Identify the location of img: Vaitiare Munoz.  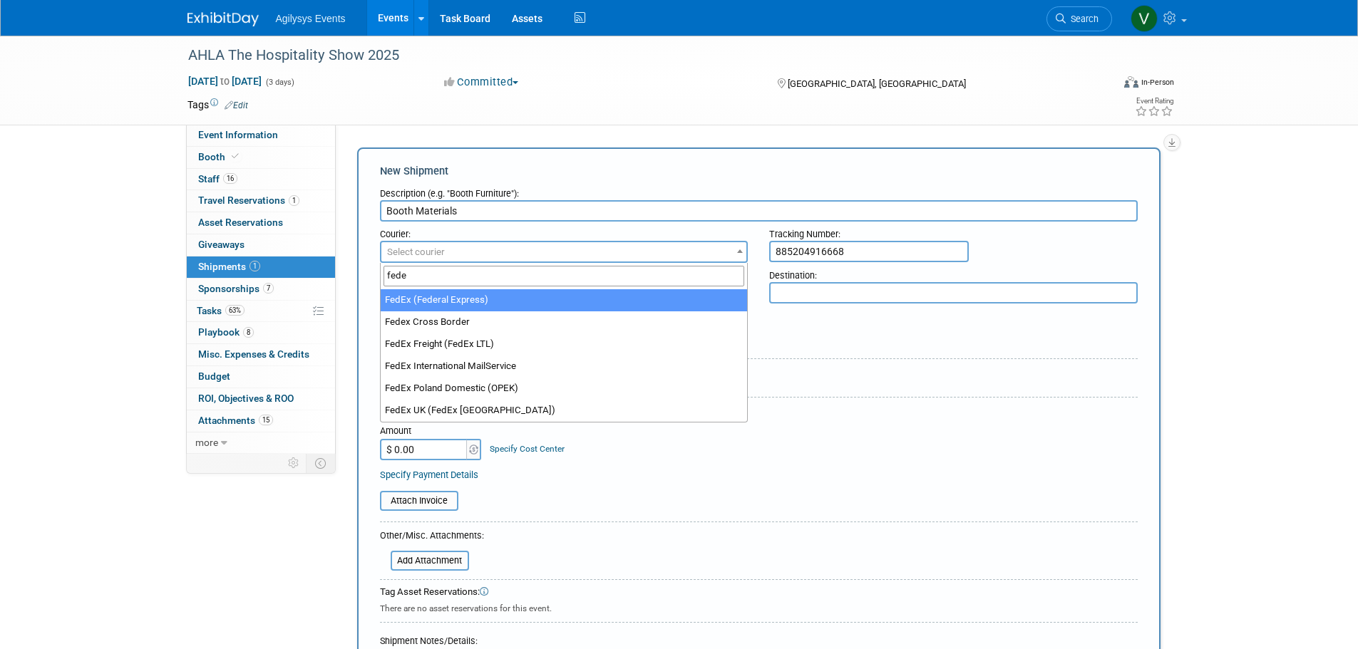
(1144, 19).